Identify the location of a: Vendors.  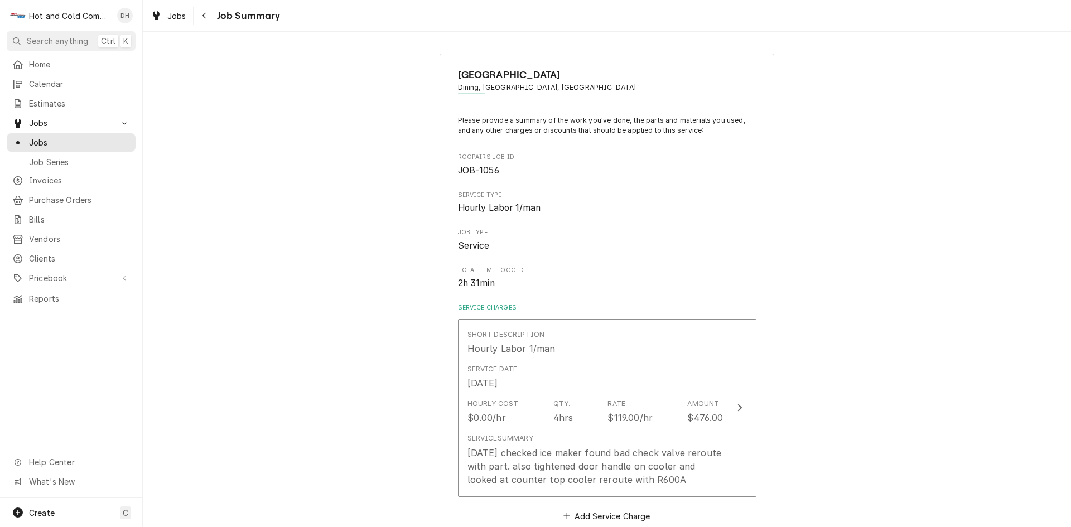
(71, 239).